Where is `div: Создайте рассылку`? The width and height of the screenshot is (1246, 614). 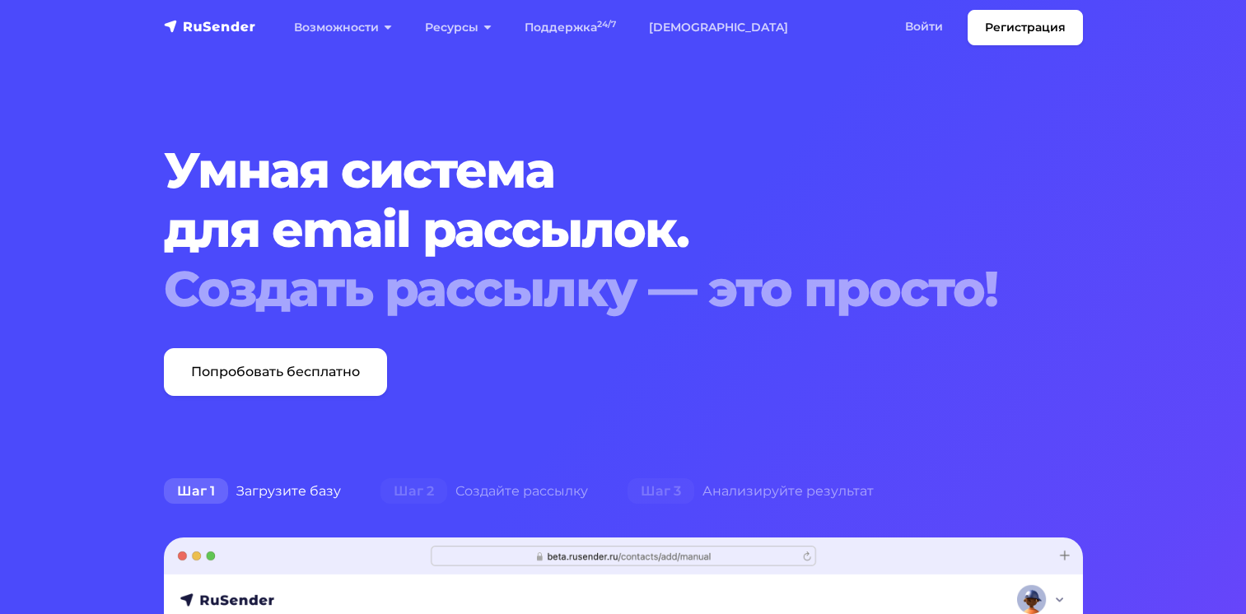 div: Создайте рассылку is located at coordinates (484, 492).